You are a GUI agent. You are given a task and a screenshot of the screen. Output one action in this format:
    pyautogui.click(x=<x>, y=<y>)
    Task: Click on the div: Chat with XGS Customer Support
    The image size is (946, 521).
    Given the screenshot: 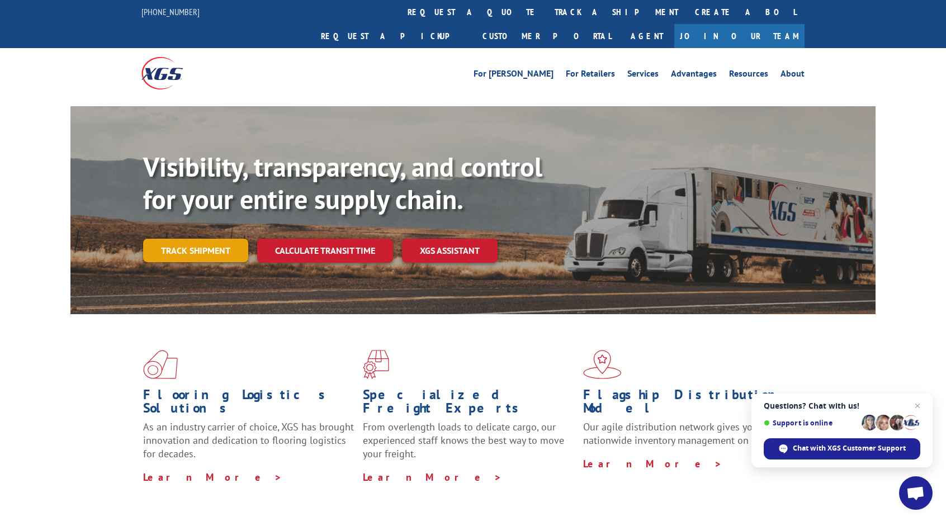 What is the action you would take?
    pyautogui.click(x=842, y=449)
    